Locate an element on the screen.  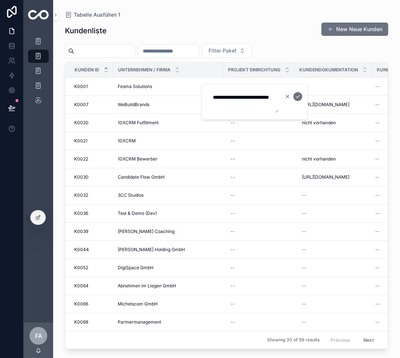
span: K0044 is located at coordinates (82, 249).